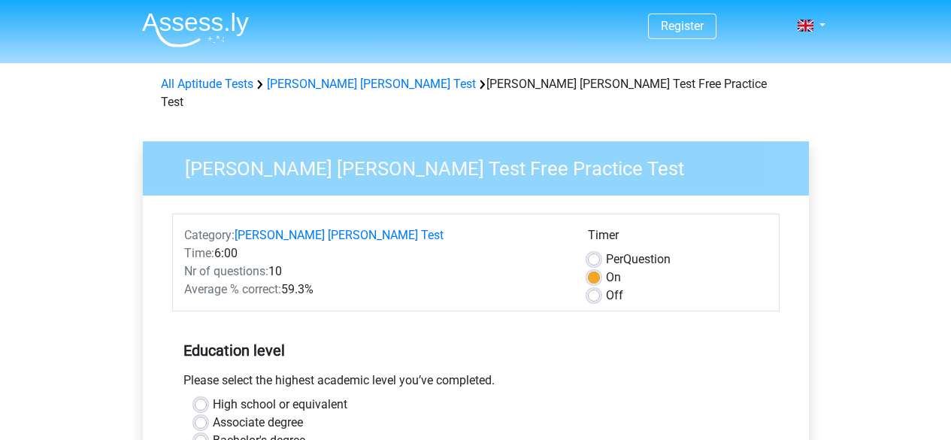 This screenshot has width=951, height=440. Describe the element at coordinates (209, 235) in the screenshot. I see `span: Category:` at that location.